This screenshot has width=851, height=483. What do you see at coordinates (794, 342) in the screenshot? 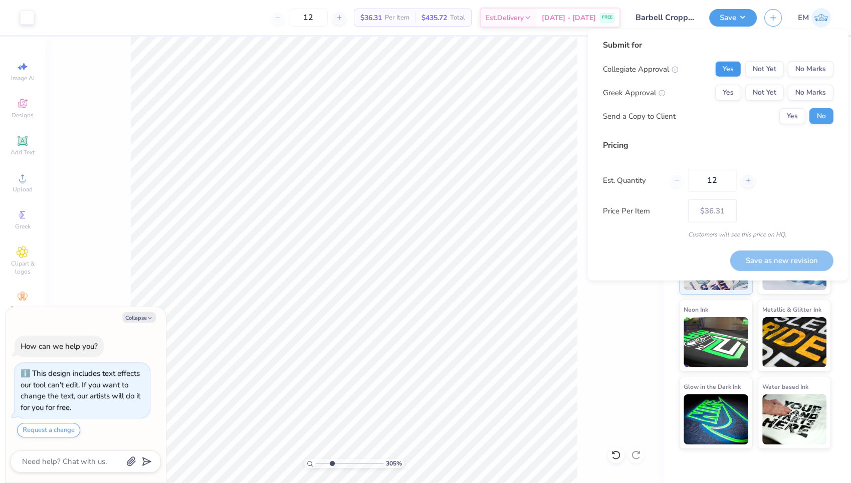
I see `img: Metallic & Glitter Ink` at bounding box center [794, 342].